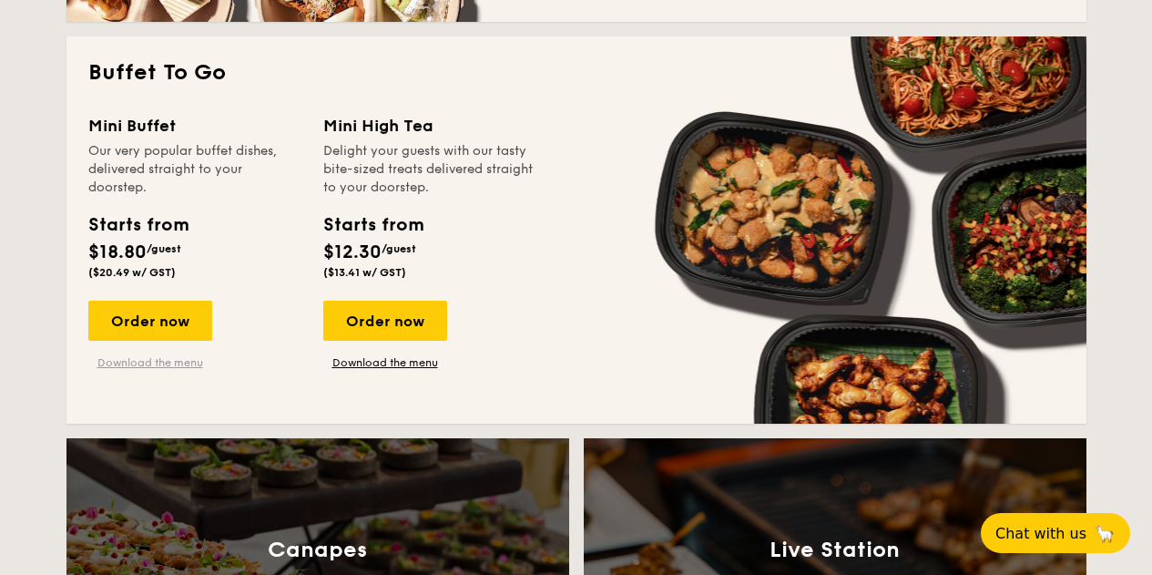  Describe the element at coordinates (117, 252) in the screenshot. I see `span: $18.80` at that location.